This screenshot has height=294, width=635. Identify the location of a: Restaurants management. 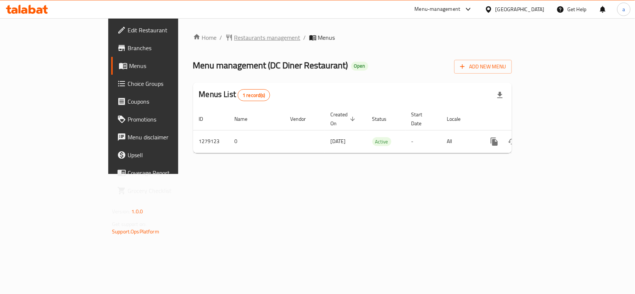
(263, 38).